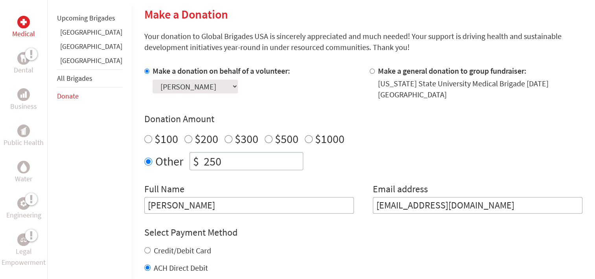 This screenshot has height=279, width=595. I want to click on label: Other, so click(169, 161).